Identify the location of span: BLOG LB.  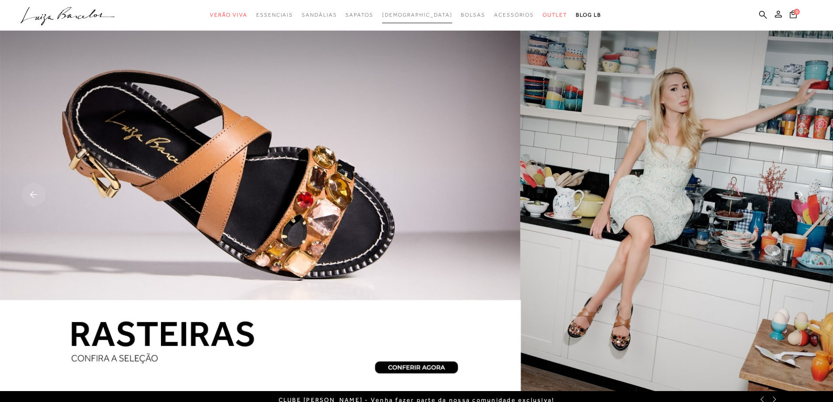
(588, 15).